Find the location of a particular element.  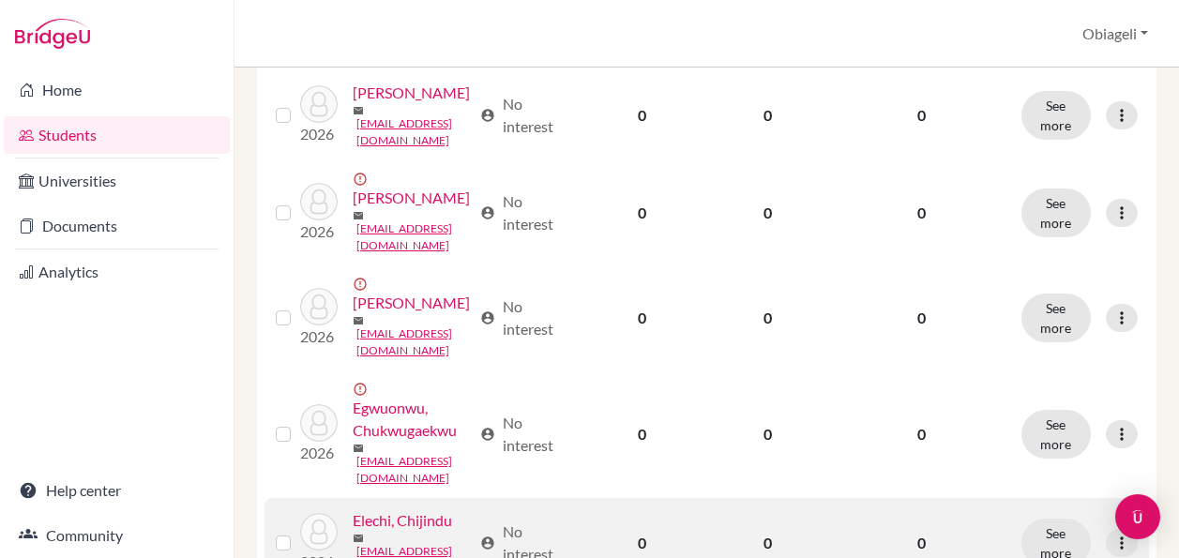

img: Dean, Joshua is located at coordinates (319, 104).